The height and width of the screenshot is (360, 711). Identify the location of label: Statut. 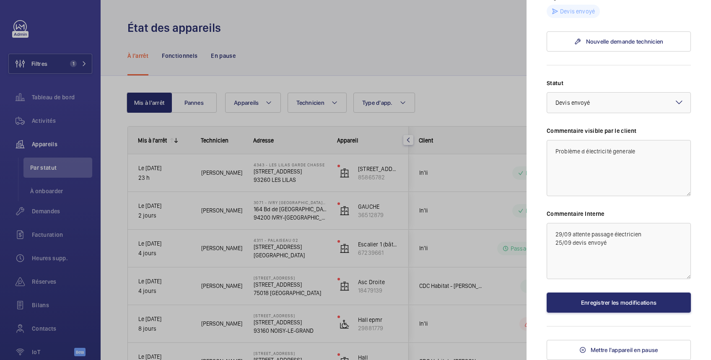
(619, 83).